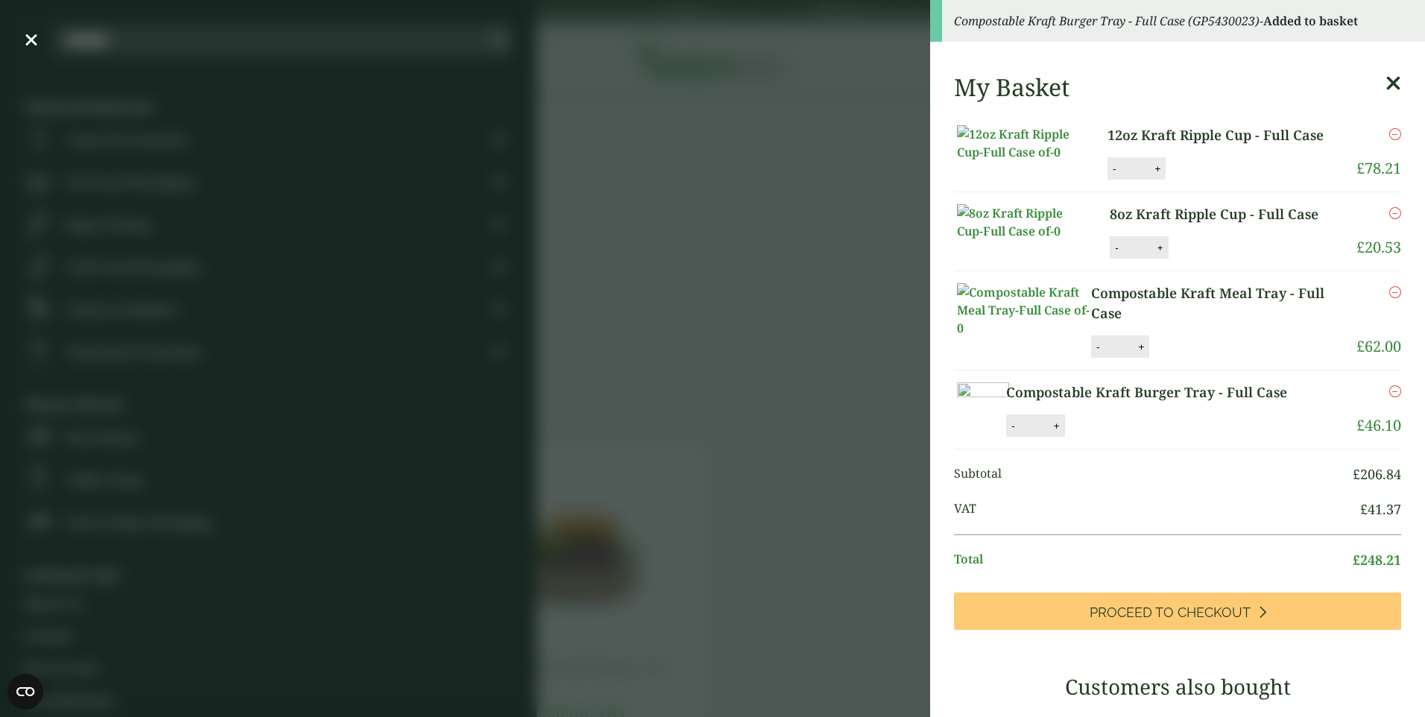 This screenshot has height=717, width=1425. What do you see at coordinates (1376, 560) in the screenshot?
I see `bdi: 248.21` at bounding box center [1376, 560].